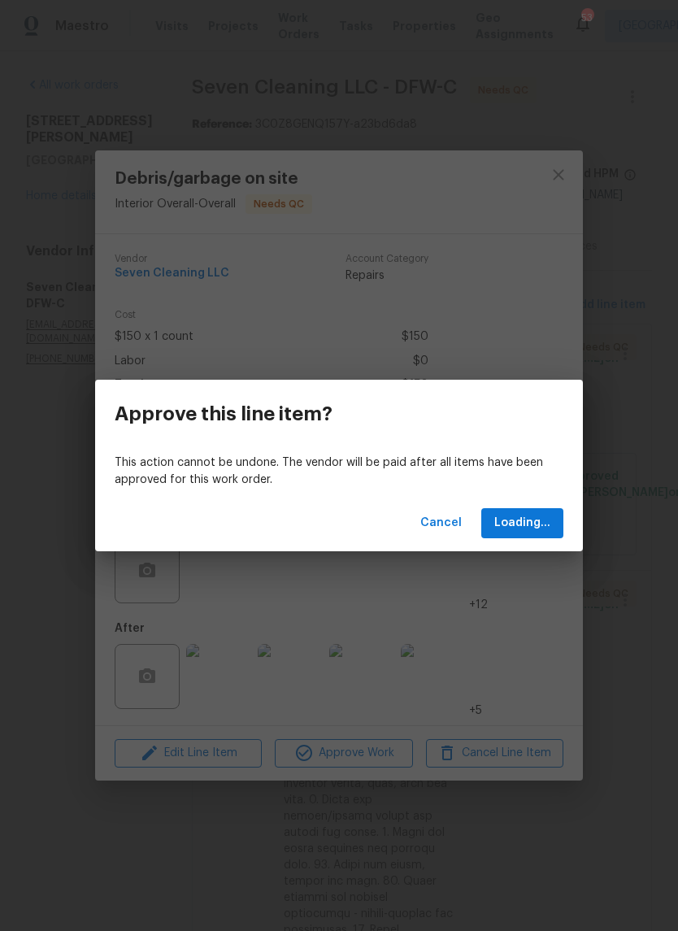 This screenshot has height=931, width=678. Describe the element at coordinates (224, 414) in the screenshot. I see `h3: Approve this line item?` at that location.